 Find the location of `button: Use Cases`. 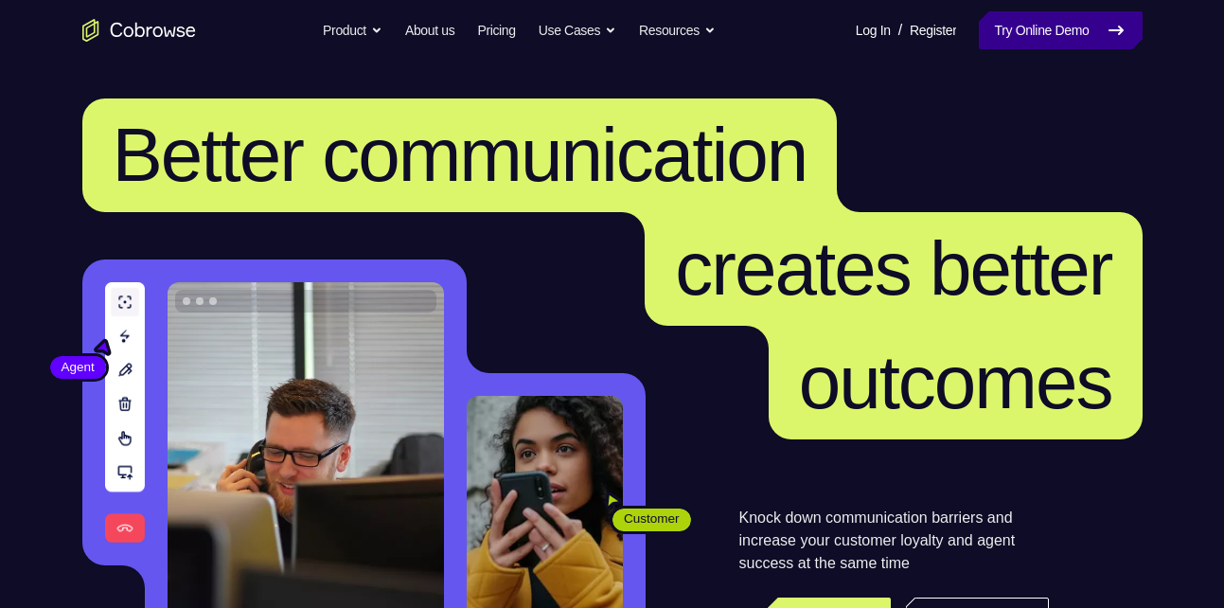

button: Use Cases is located at coordinates (578, 30).